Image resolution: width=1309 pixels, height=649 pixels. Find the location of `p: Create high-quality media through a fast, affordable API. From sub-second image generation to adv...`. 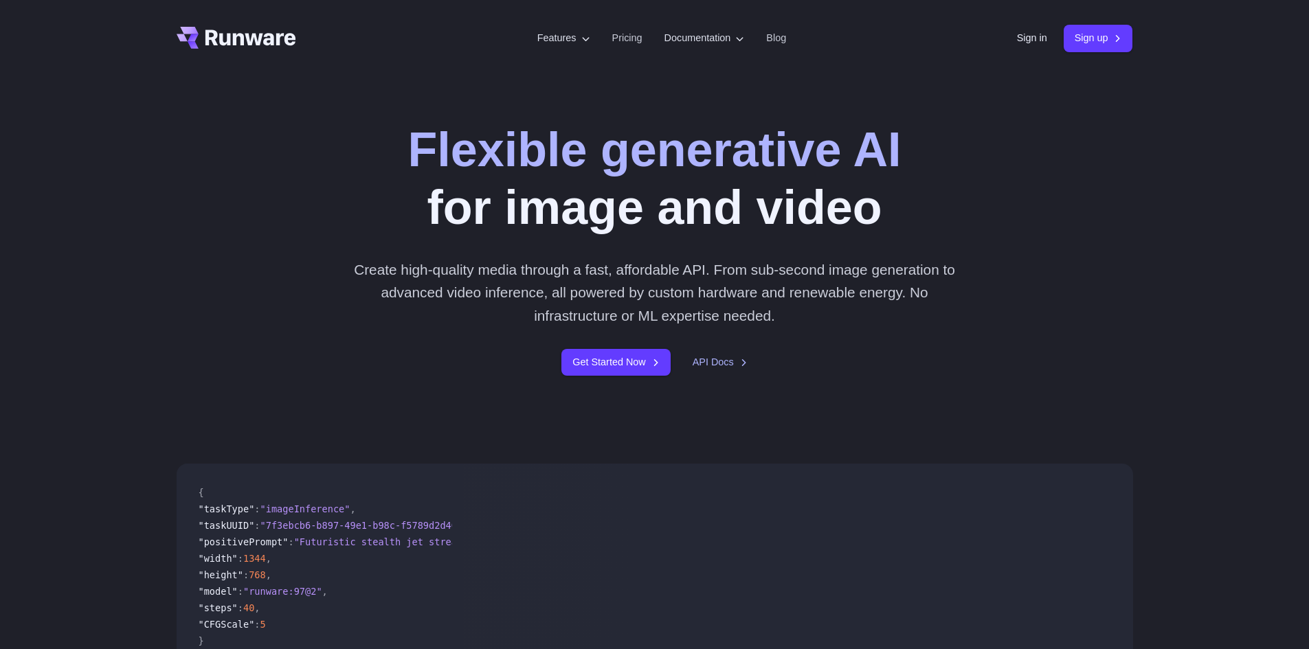

p: Create high-quality media through a fast, affordable API. From sub-second image generation to adv... is located at coordinates (654, 293).